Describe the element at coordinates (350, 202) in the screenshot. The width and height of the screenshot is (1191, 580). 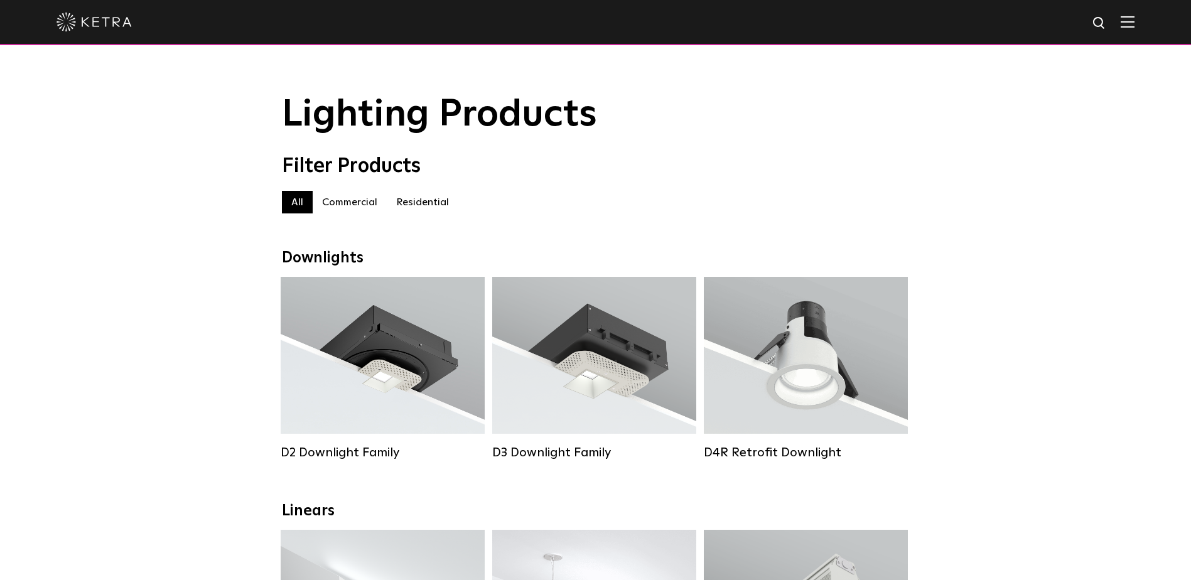
I see `label: Commercial` at that location.